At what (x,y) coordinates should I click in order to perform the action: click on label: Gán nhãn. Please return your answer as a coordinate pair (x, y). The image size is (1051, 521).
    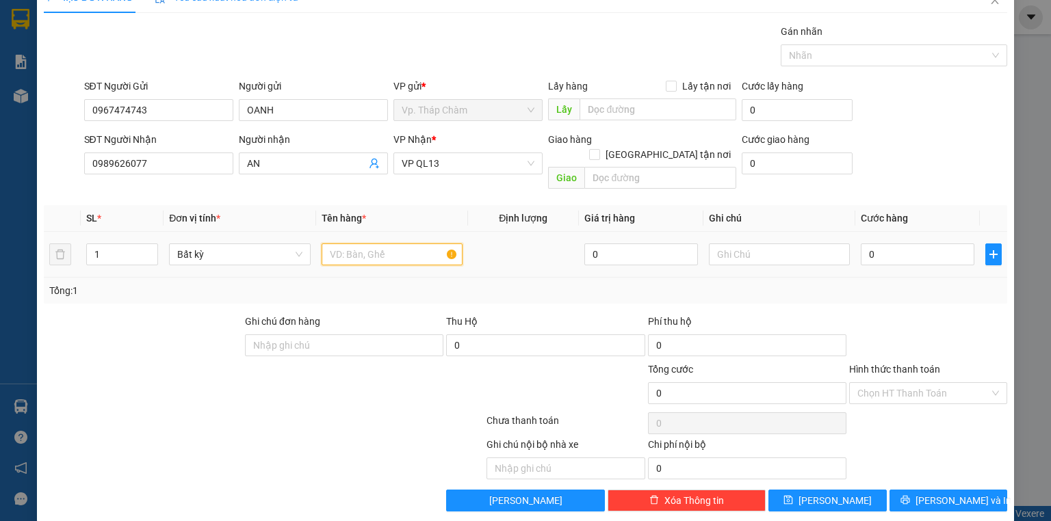
    Looking at the image, I should click on (801, 31).